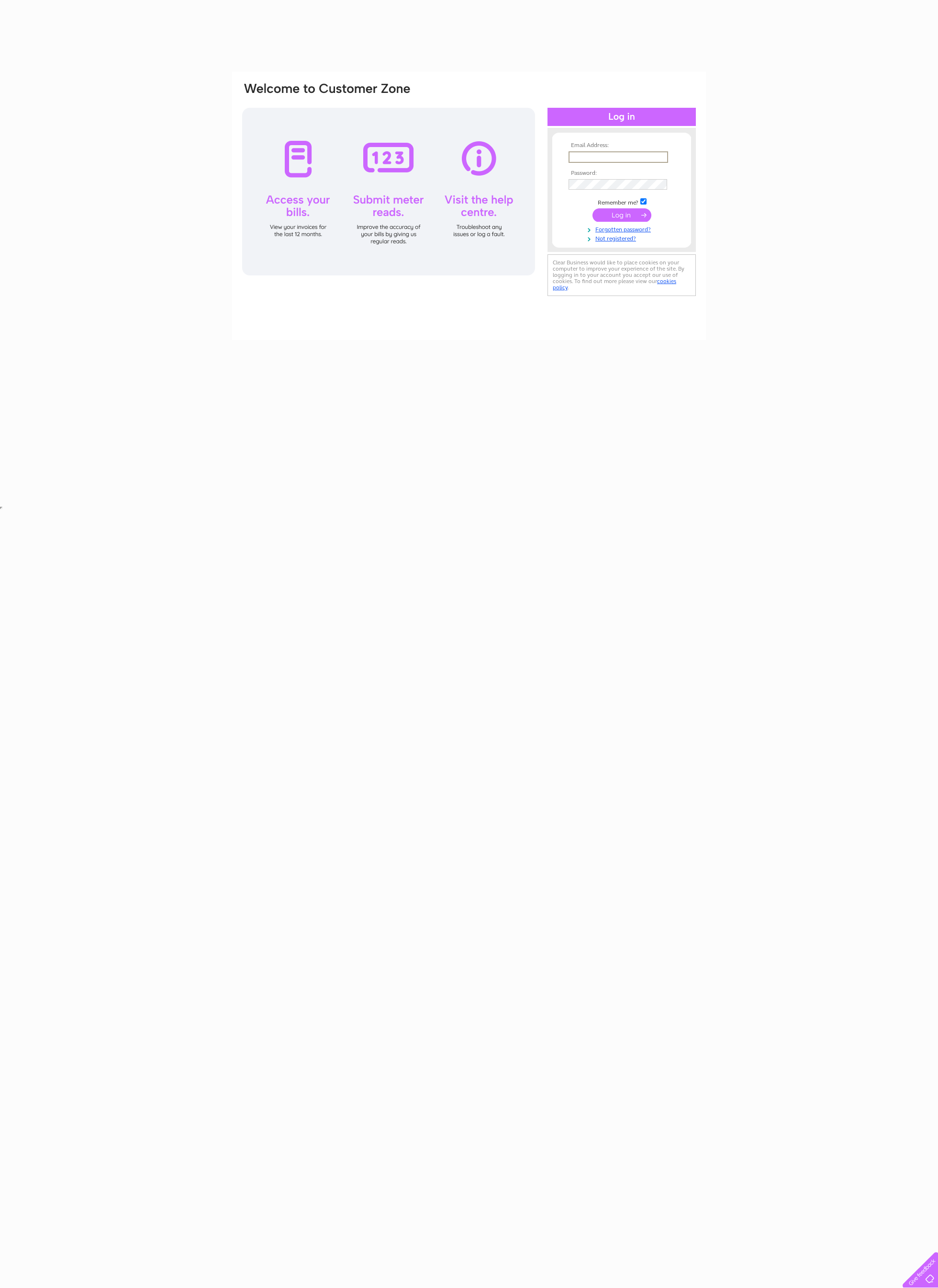 The width and height of the screenshot is (938, 1288). What do you see at coordinates (622, 215) in the screenshot?
I see `input: Submit` at bounding box center [622, 215].